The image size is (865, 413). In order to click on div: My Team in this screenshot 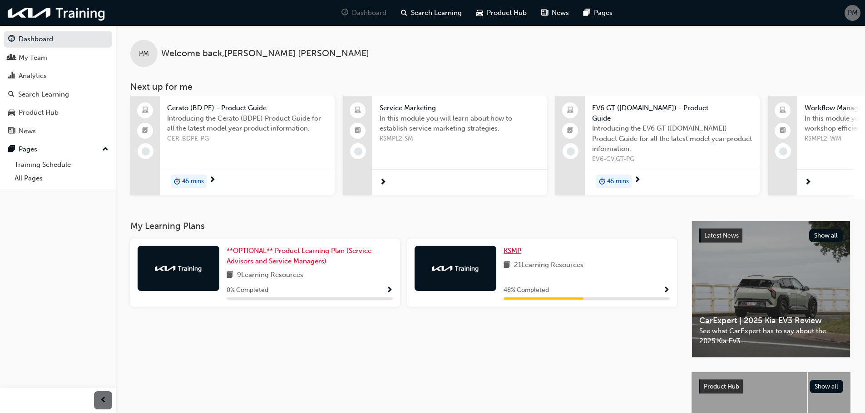, I will do `click(33, 58)`.